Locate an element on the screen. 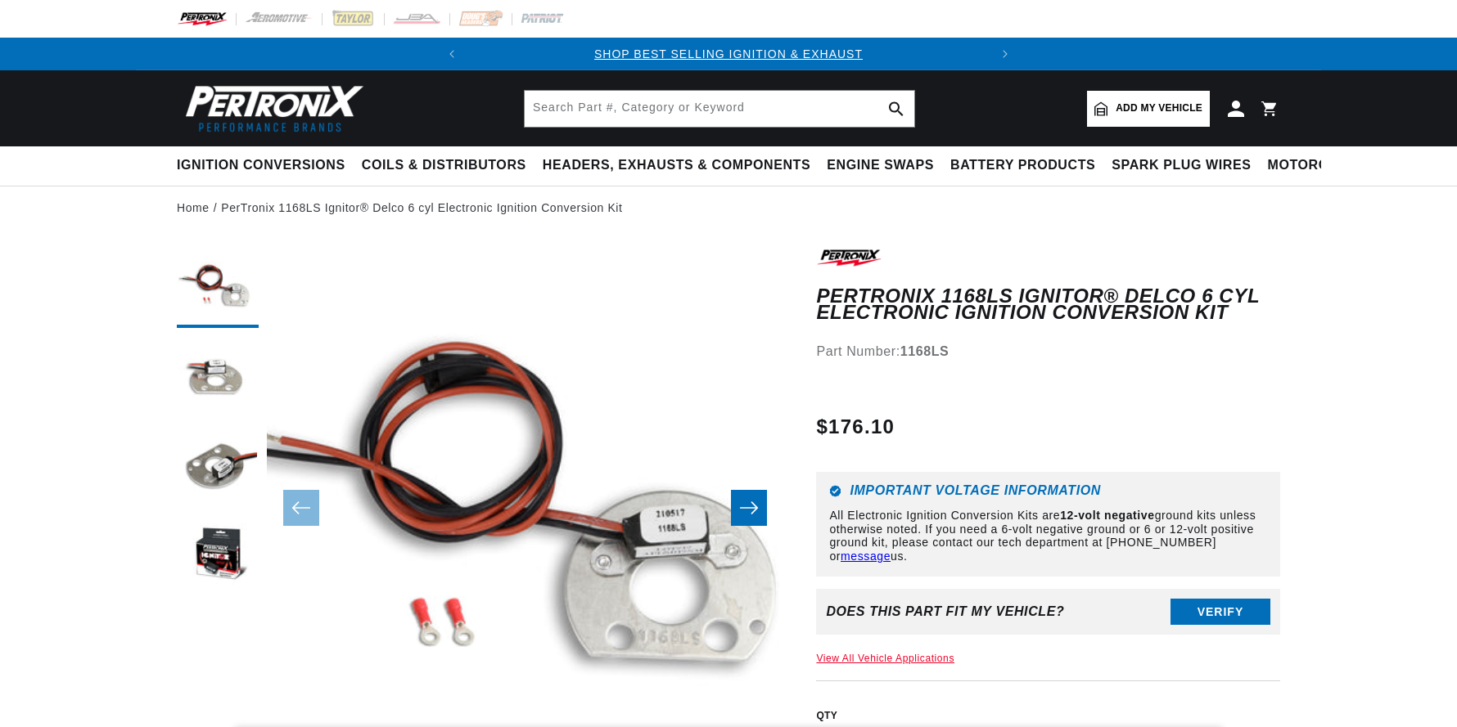 The height and width of the screenshot is (727, 1457). summary: Engine Swaps is located at coordinates (880, 165).